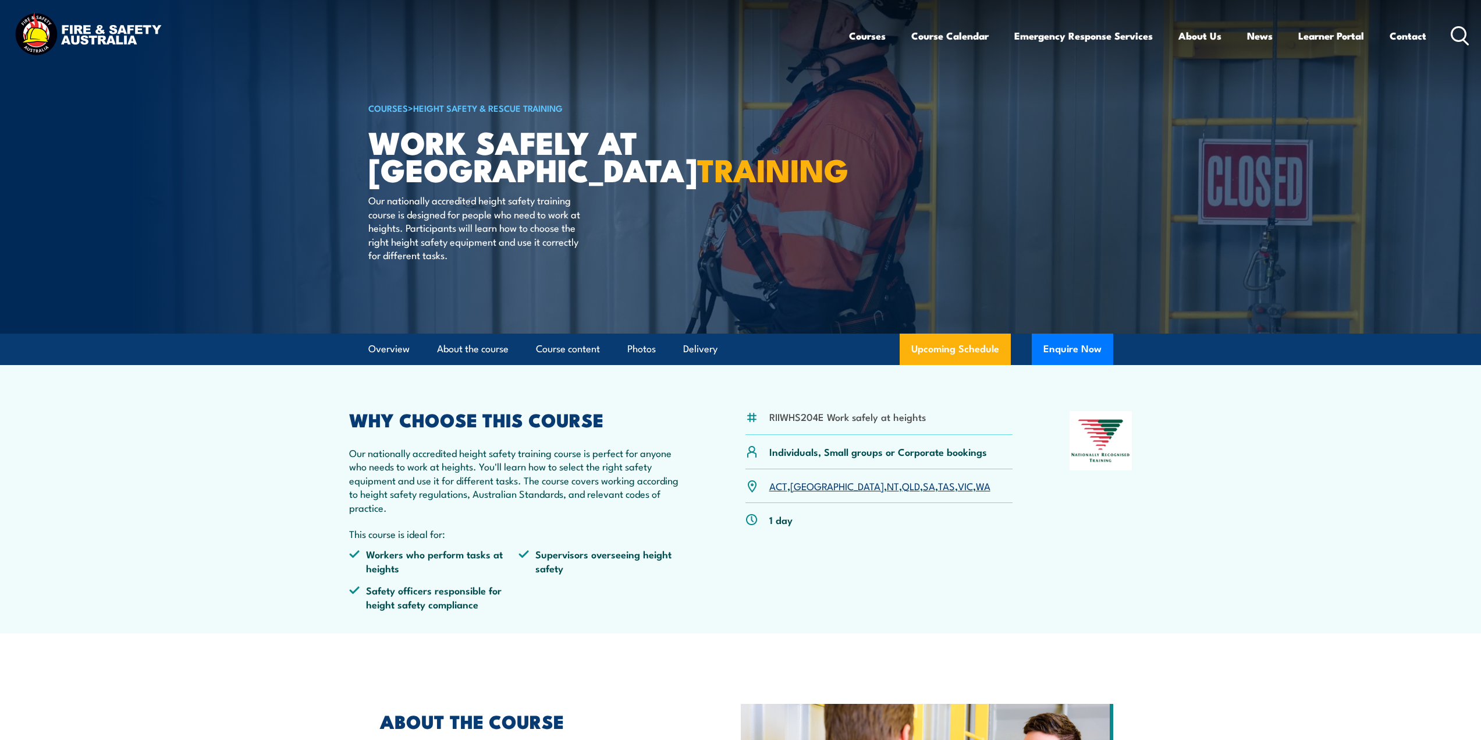  What do you see at coordinates (983, 485) in the screenshot?
I see `a: WA` at bounding box center [983, 485].